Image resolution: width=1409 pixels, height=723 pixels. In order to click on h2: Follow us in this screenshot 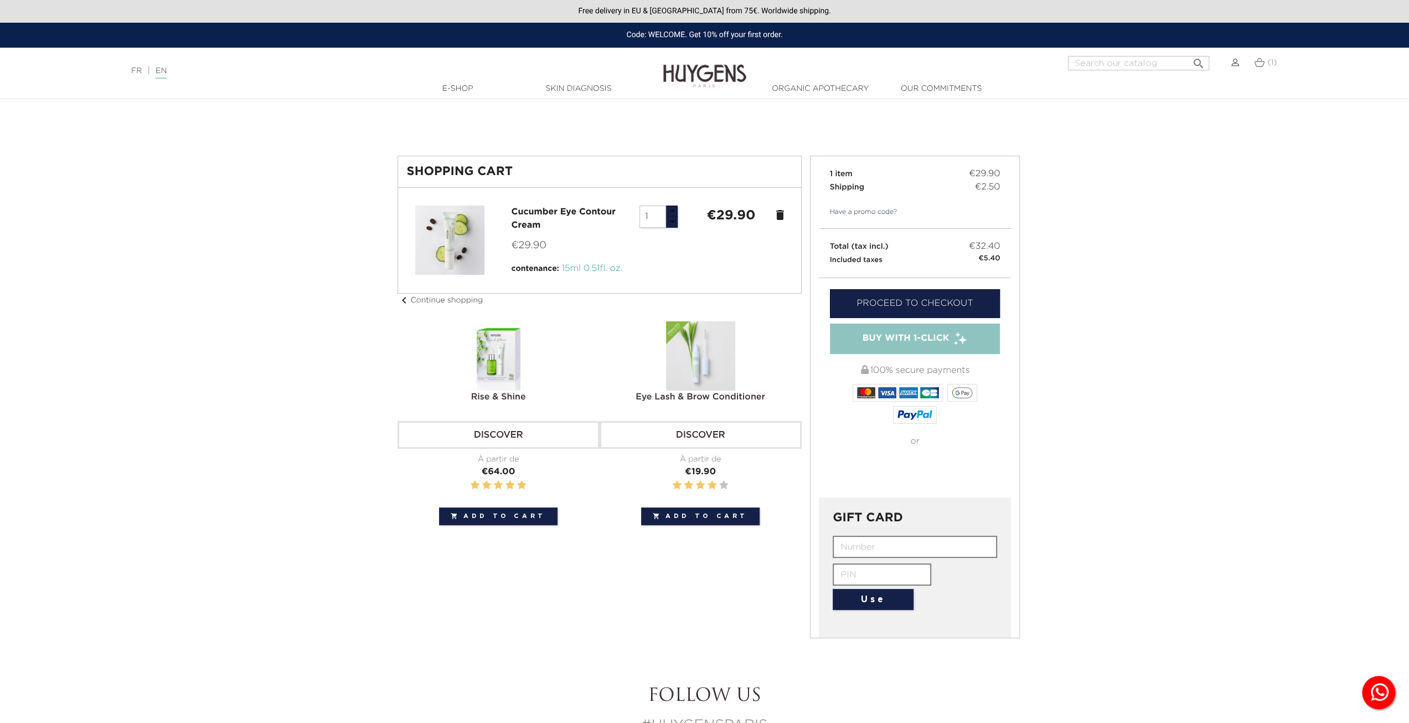, I will do `click(705, 696)`.